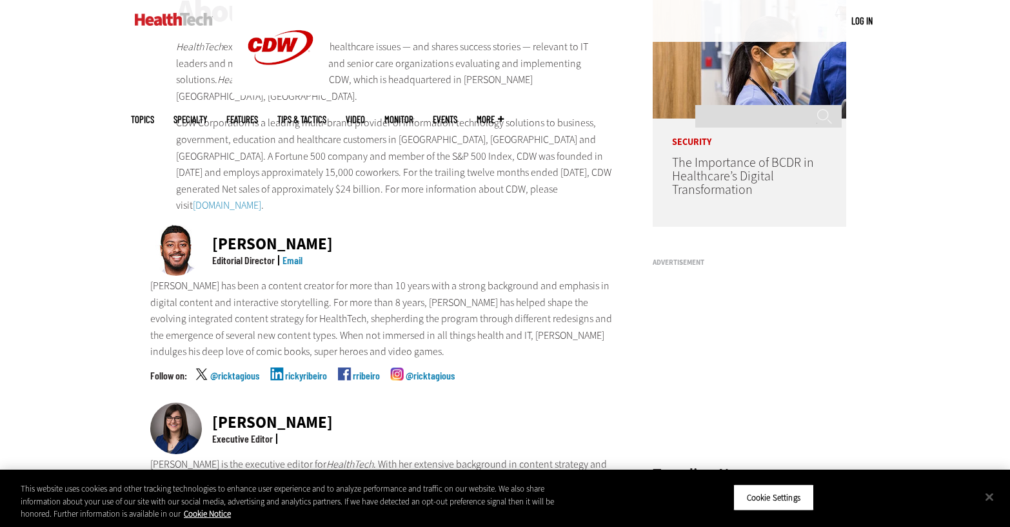 This screenshot has height=527, width=1010. I want to click on a: More information about your privacy, so click(207, 514).